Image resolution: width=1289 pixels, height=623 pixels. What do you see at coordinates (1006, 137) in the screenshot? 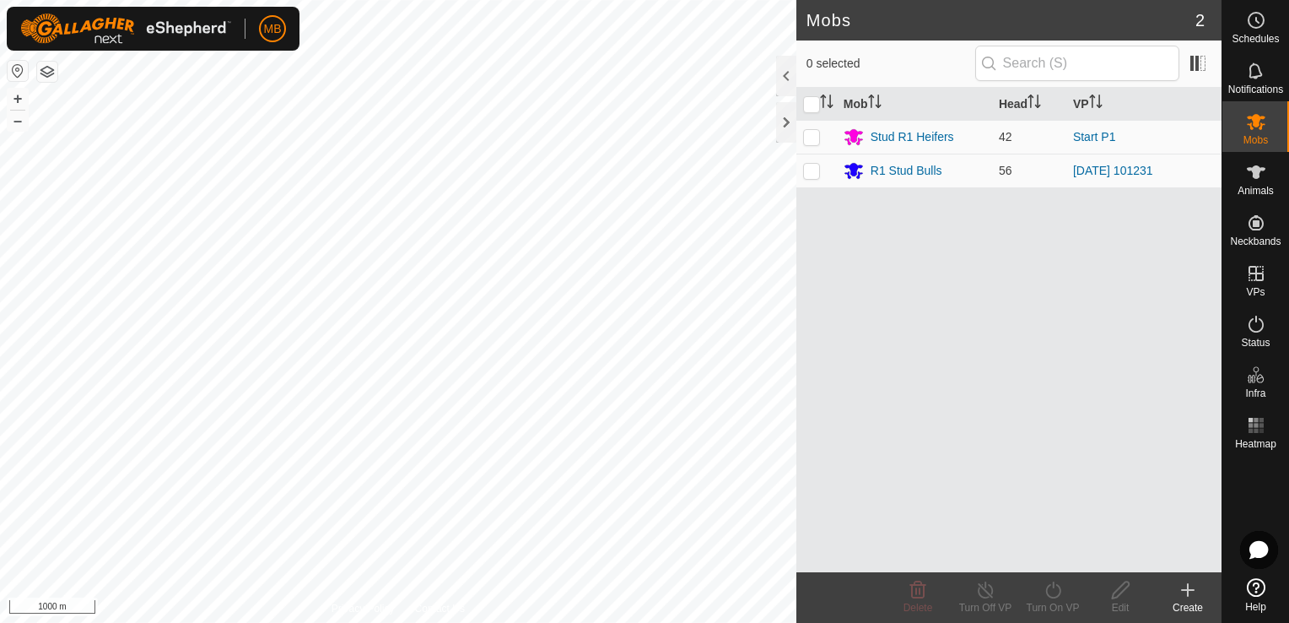
I see `span: 42` at bounding box center [1006, 137].